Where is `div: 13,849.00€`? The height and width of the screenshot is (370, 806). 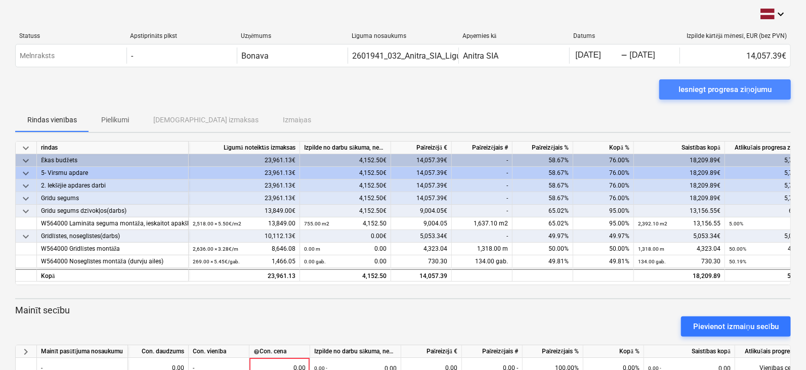 div: 13,849.00€ is located at coordinates (244, 211).